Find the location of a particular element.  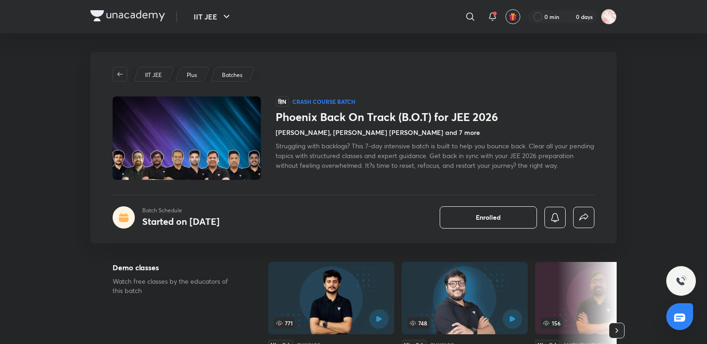

p: Crash course Batch is located at coordinates (324, 101).